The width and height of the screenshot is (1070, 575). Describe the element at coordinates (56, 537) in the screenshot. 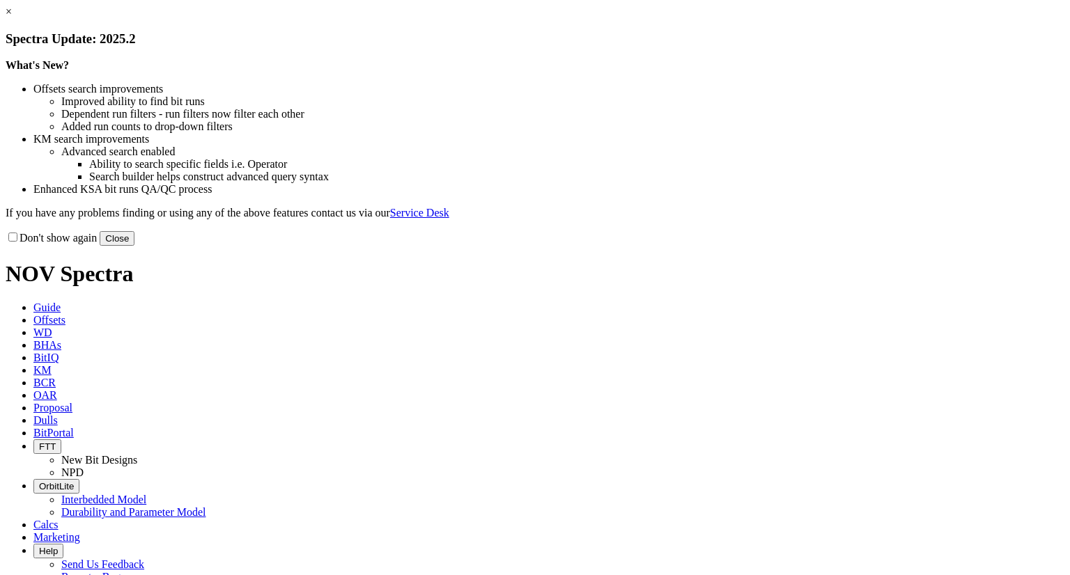

I see `span: Marketing` at that location.